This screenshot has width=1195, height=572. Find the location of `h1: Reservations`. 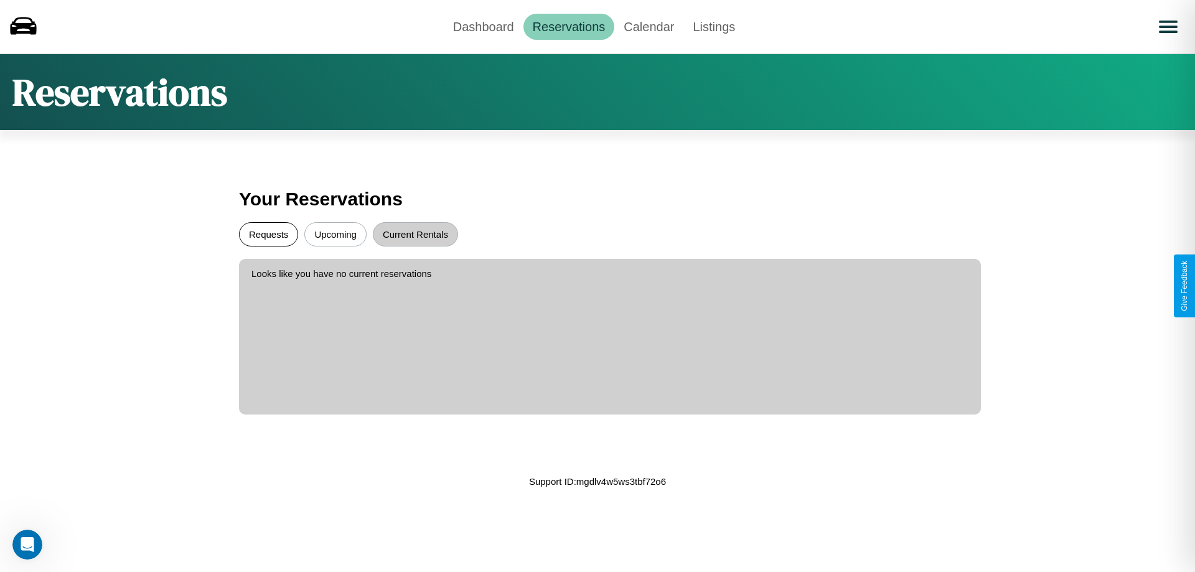

h1: Reservations is located at coordinates (120, 92).